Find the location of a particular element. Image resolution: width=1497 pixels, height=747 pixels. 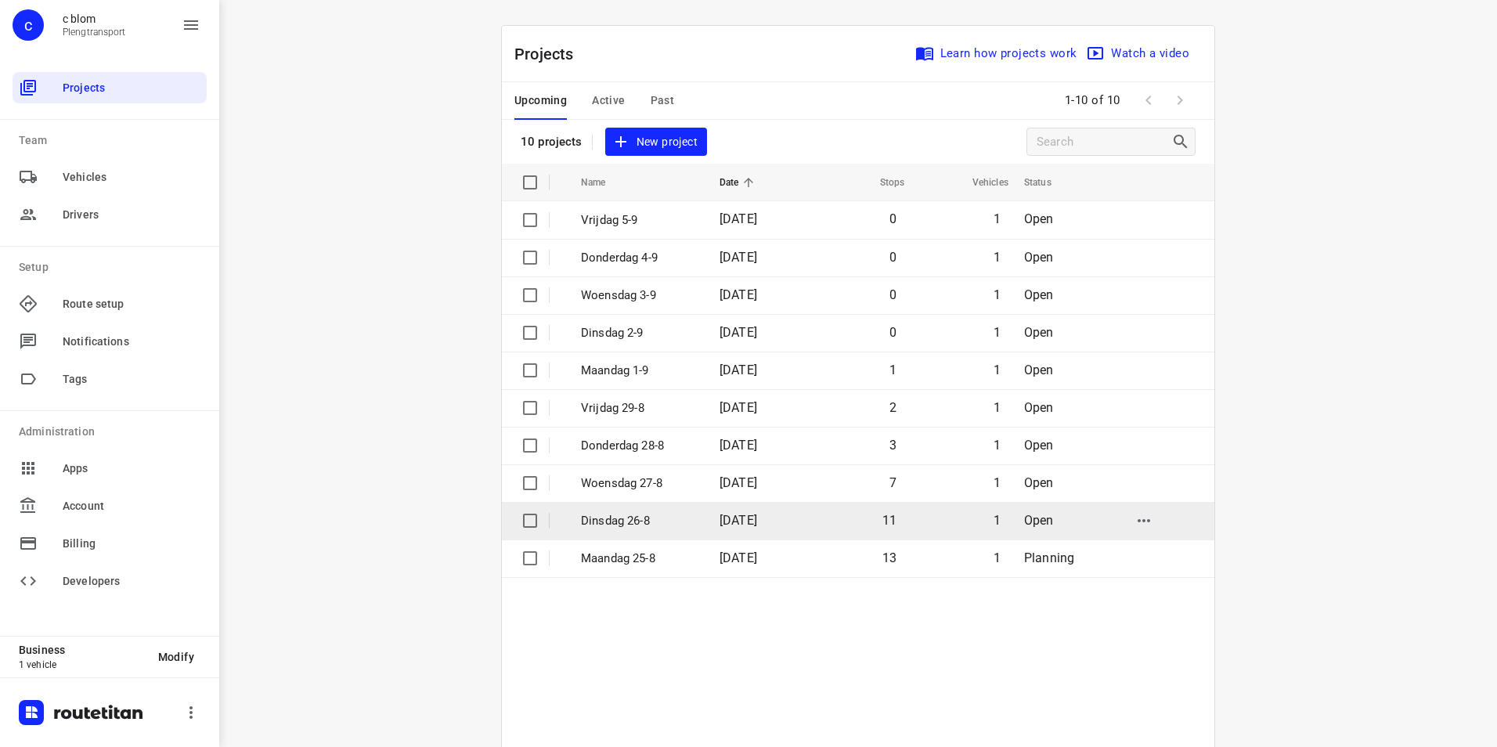

p: Maandag 1-9 is located at coordinates (638, 370).